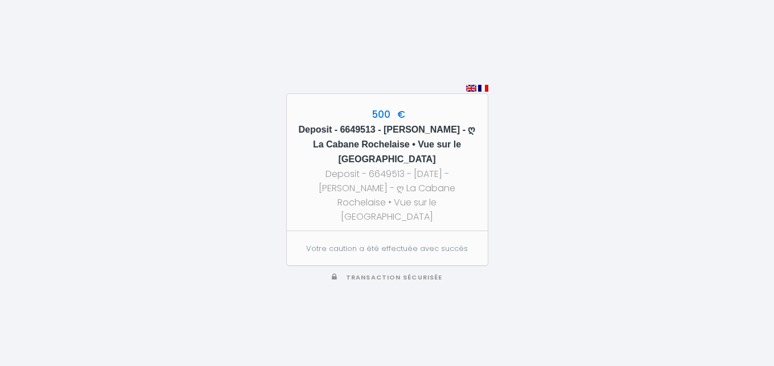 This screenshot has width=774, height=366. I want to click on span: Transaction sécurisée, so click(394, 277).